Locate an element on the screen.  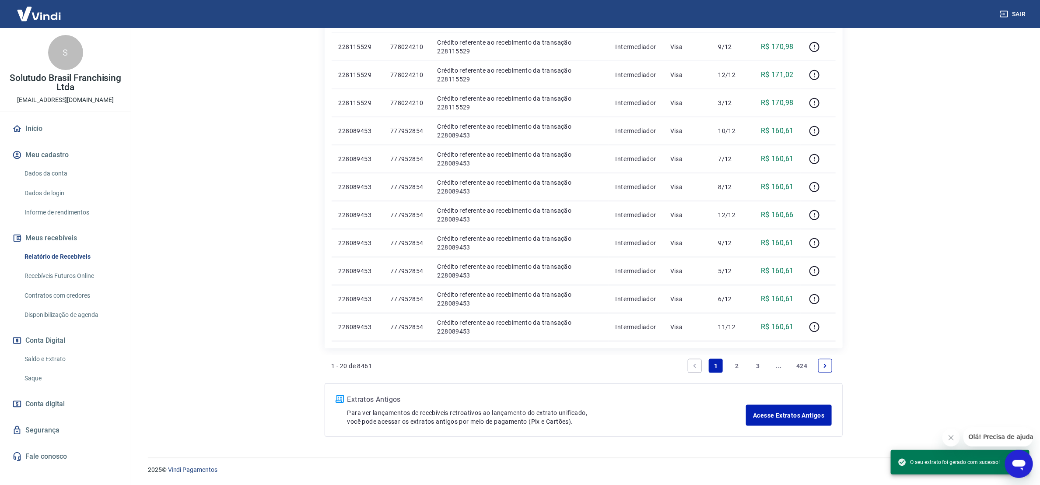
a: Page 424 is located at coordinates (801, 366).